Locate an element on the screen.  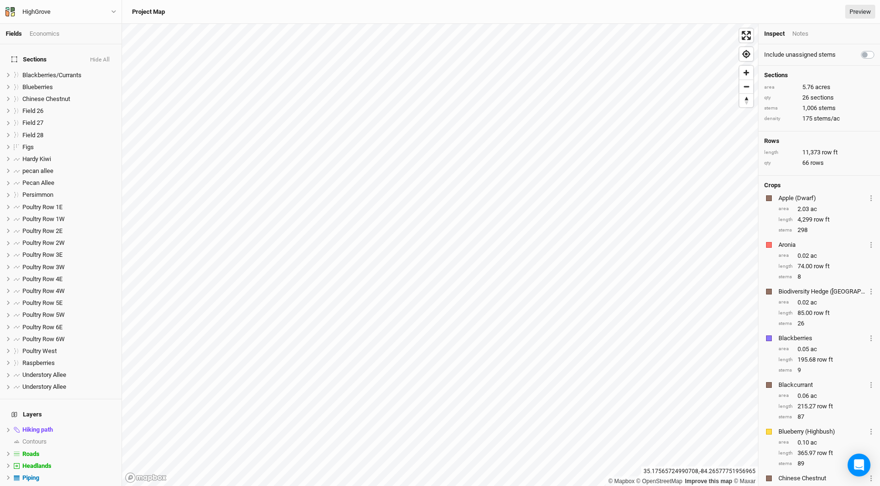
div: Poultry Row 4E is located at coordinates (69, 279).